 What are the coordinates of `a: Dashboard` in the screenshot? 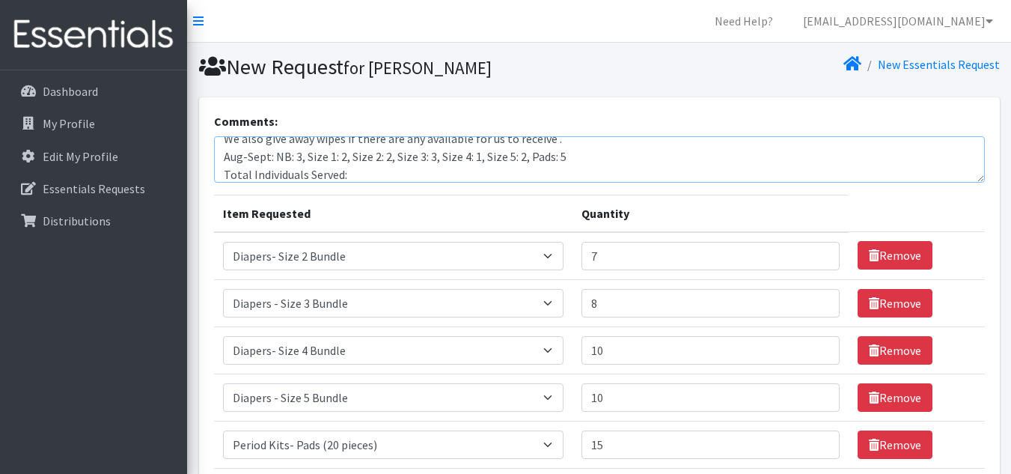 It's located at (94, 91).